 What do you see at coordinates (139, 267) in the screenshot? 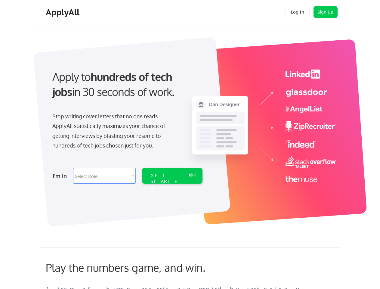
I see `div: Play the numbers game, and win.` at bounding box center [139, 267].